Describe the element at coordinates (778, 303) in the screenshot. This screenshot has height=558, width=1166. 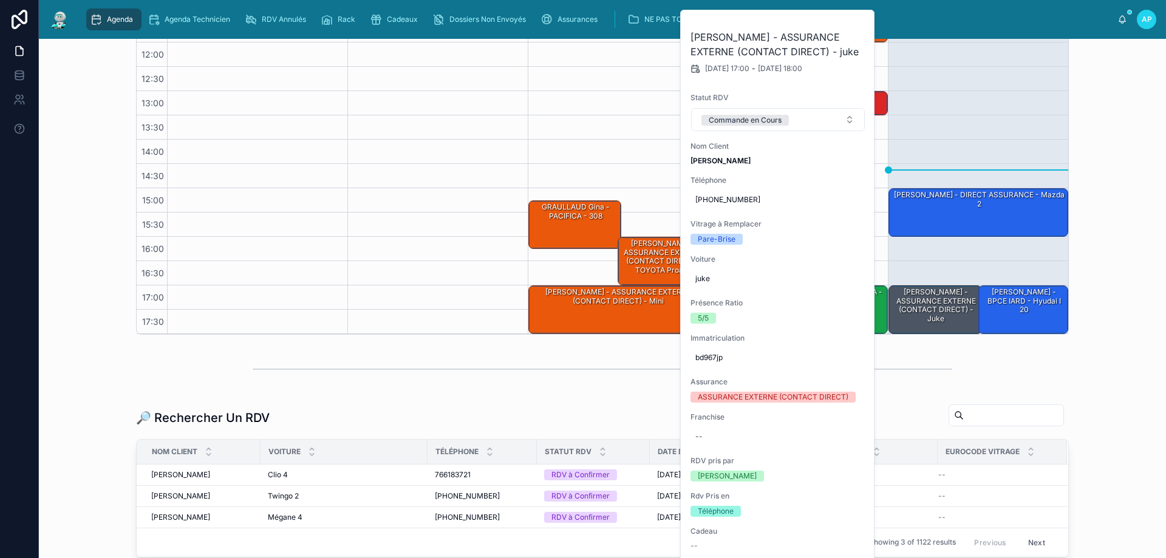
I see `span: Présence Ratio` at that location.